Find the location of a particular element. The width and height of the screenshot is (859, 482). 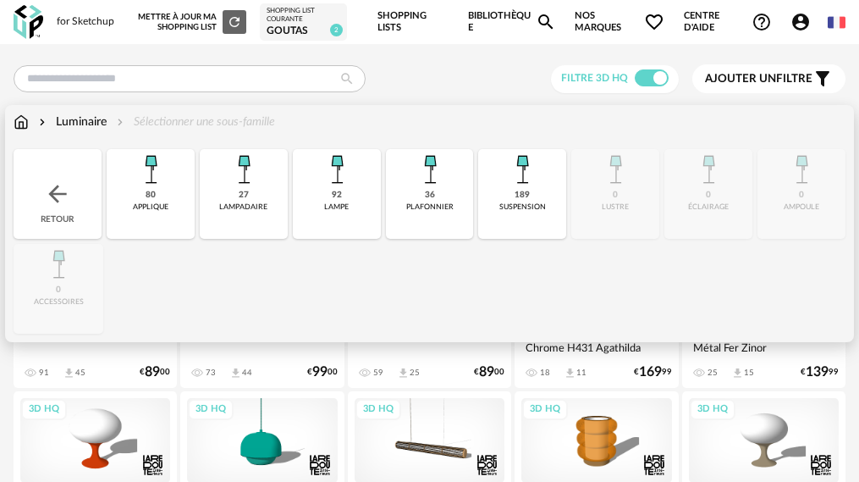

div: lampe is located at coordinates (336, 207).